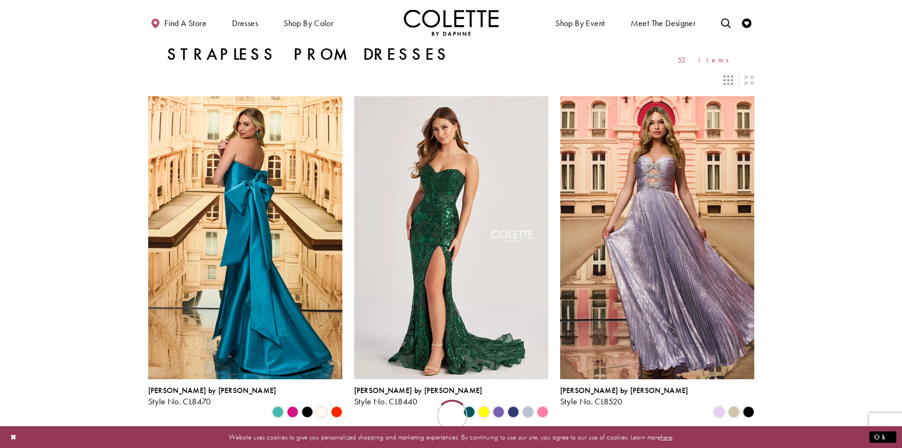  I want to click on i: Yellow, so click(484, 412).